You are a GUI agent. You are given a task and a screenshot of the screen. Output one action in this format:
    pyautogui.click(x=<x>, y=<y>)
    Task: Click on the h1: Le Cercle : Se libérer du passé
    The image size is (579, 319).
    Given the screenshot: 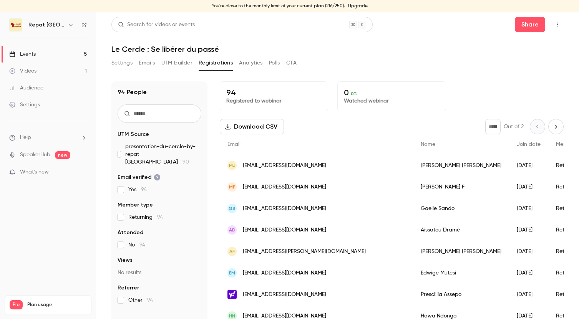 What is the action you would take?
    pyautogui.click(x=337, y=49)
    